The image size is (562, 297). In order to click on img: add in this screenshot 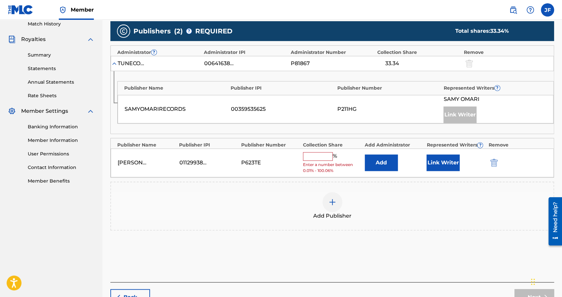, I will do `click(332, 202)`.